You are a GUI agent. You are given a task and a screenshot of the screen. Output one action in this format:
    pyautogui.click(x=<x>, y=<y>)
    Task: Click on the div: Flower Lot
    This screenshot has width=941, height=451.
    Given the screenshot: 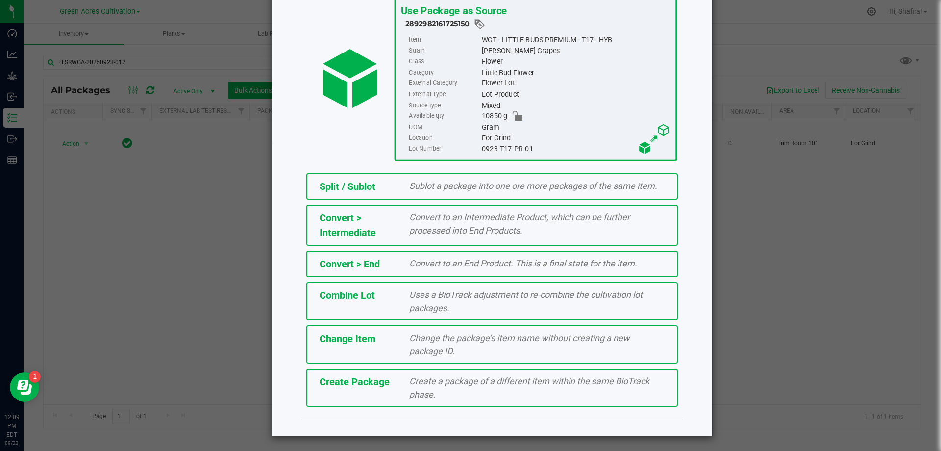 What is the action you would take?
    pyautogui.click(x=576, y=83)
    